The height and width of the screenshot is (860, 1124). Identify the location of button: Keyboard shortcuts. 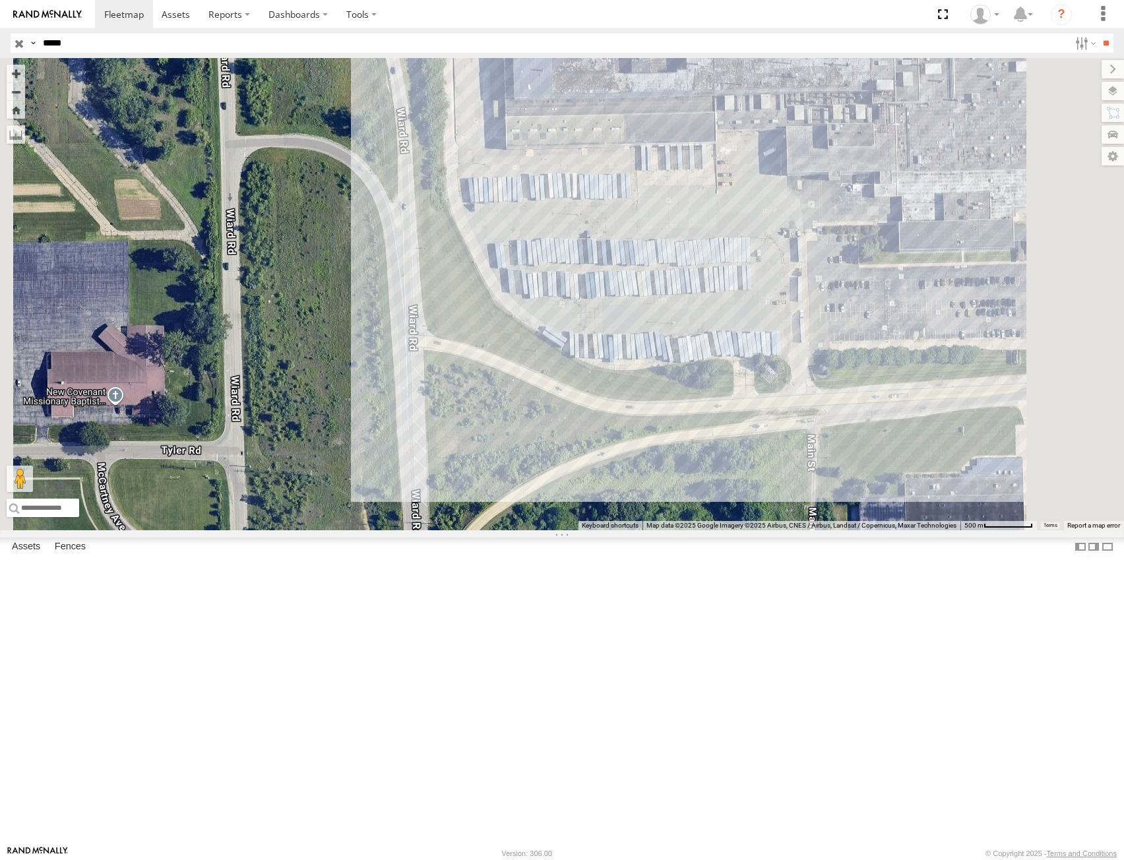
(610, 526).